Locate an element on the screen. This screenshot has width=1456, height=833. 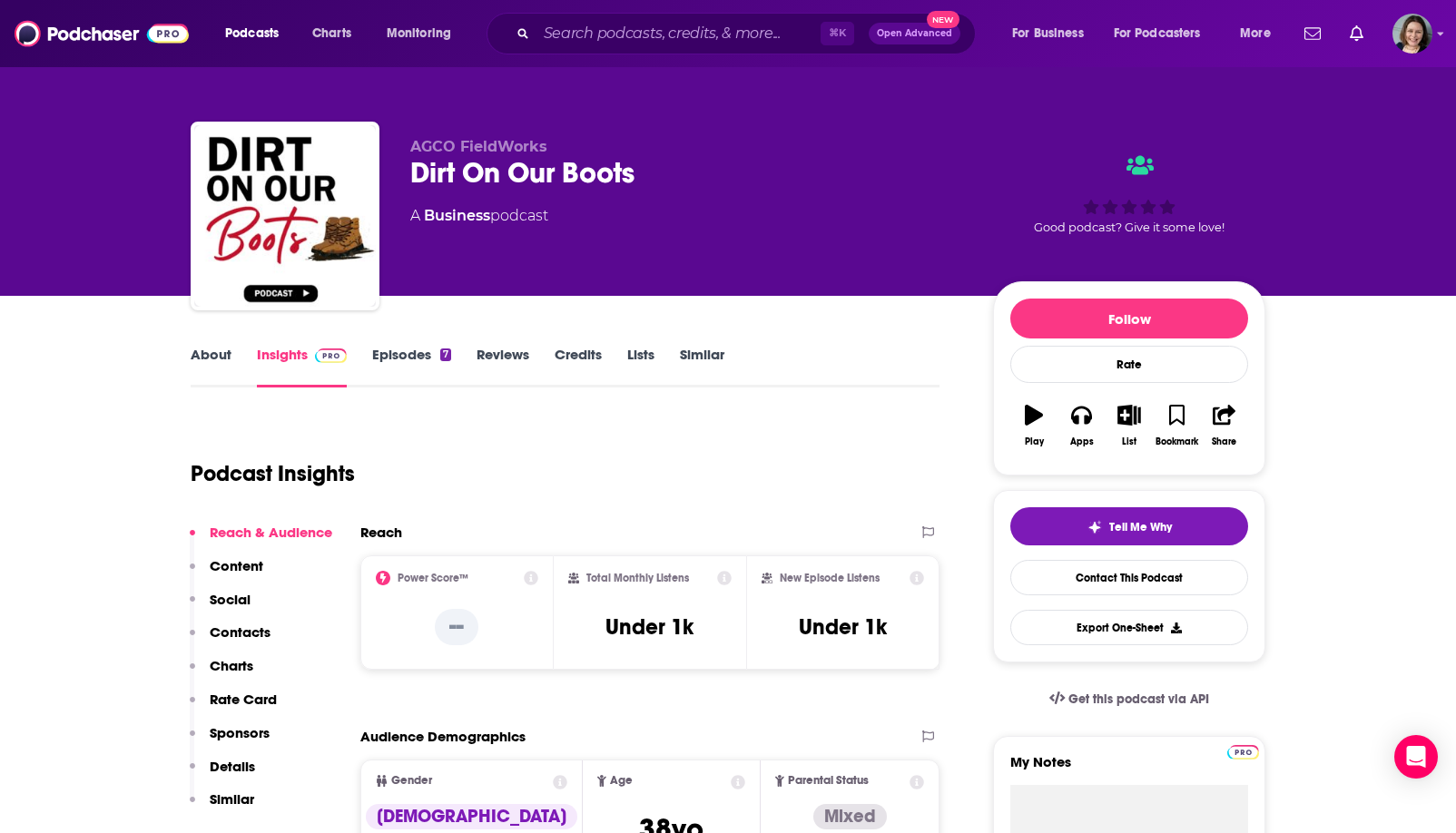
h2: New Episode Listens is located at coordinates (830, 578).